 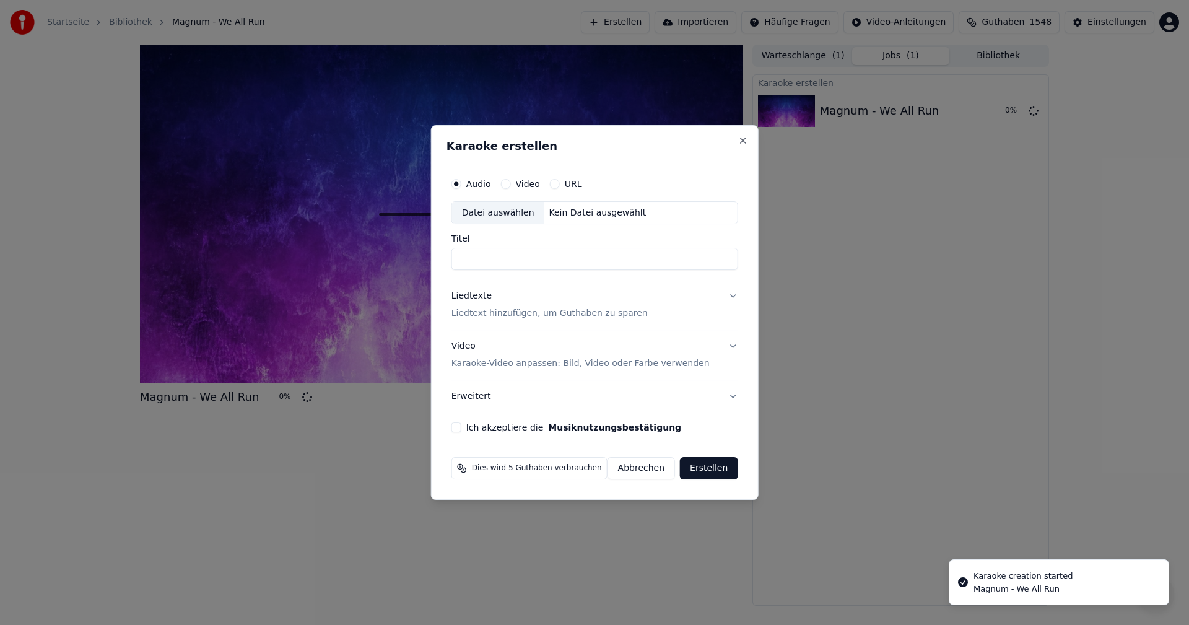 What do you see at coordinates (595, 396) in the screenshot?
I see `button: Erweitert` at bounding box center [595, 396].